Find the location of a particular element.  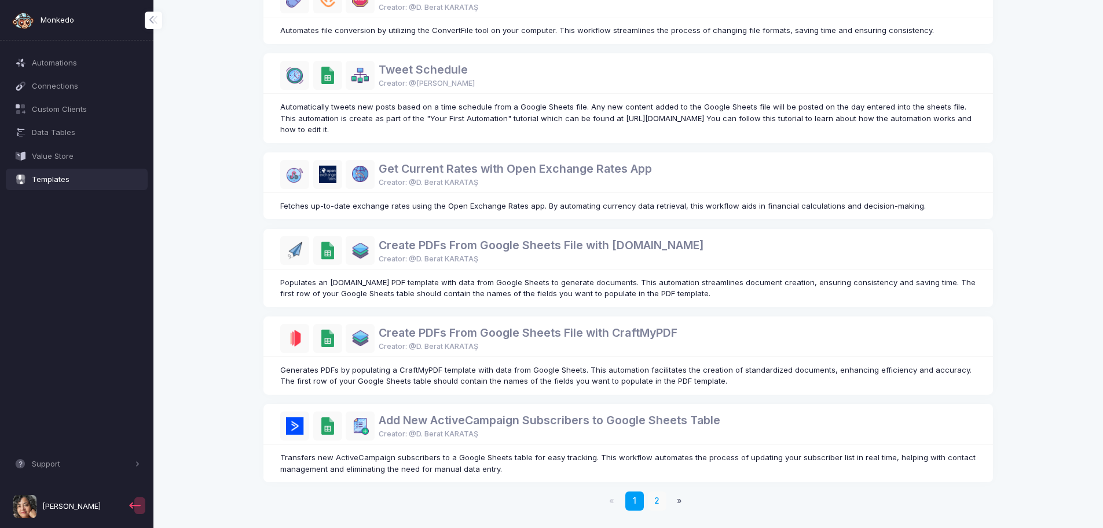

p: Automatically tweets new posts based on a time schedule from a Google Sheets file. Any new conten... is located at coordinates (628, 118).